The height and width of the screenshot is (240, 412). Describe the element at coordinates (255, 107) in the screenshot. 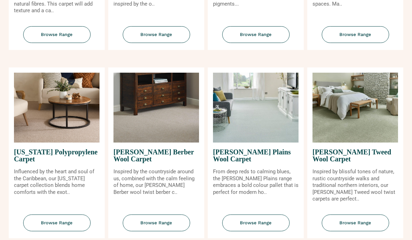

I see `img: Tomkinson Plains Wool Carpet` at that location.